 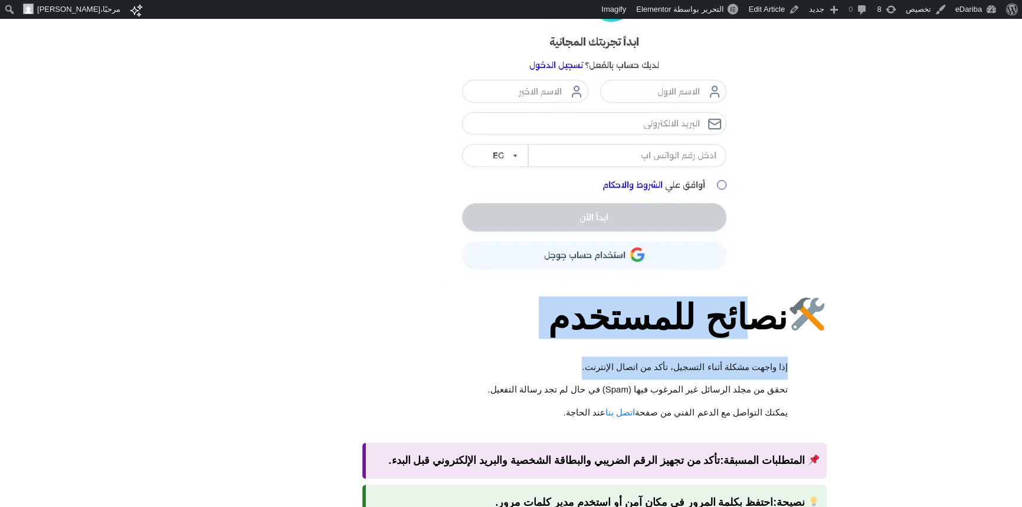 I want to click on li: يمكنك التواصل مع الدعم الفني من صفحة عند الحاجة., so click(x=589, y=413).